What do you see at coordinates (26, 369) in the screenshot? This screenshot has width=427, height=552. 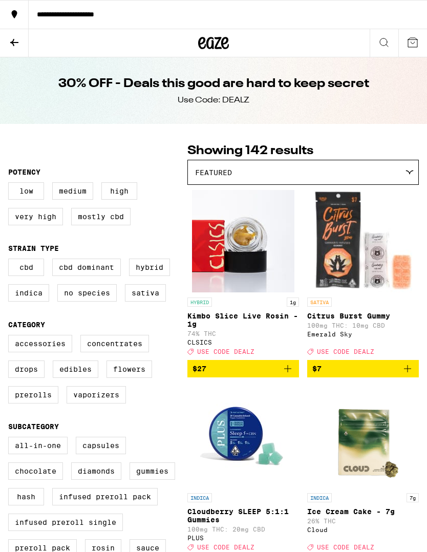 I see `label: Drops` at bounding box center [26, 369].